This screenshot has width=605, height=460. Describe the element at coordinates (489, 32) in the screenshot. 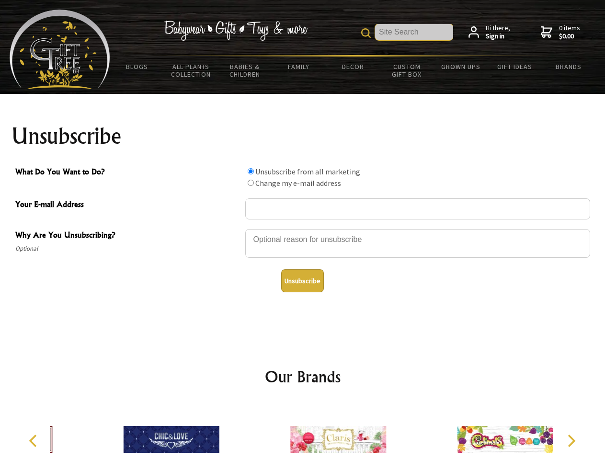

I see `a: Hi there,Sign in` at that location.